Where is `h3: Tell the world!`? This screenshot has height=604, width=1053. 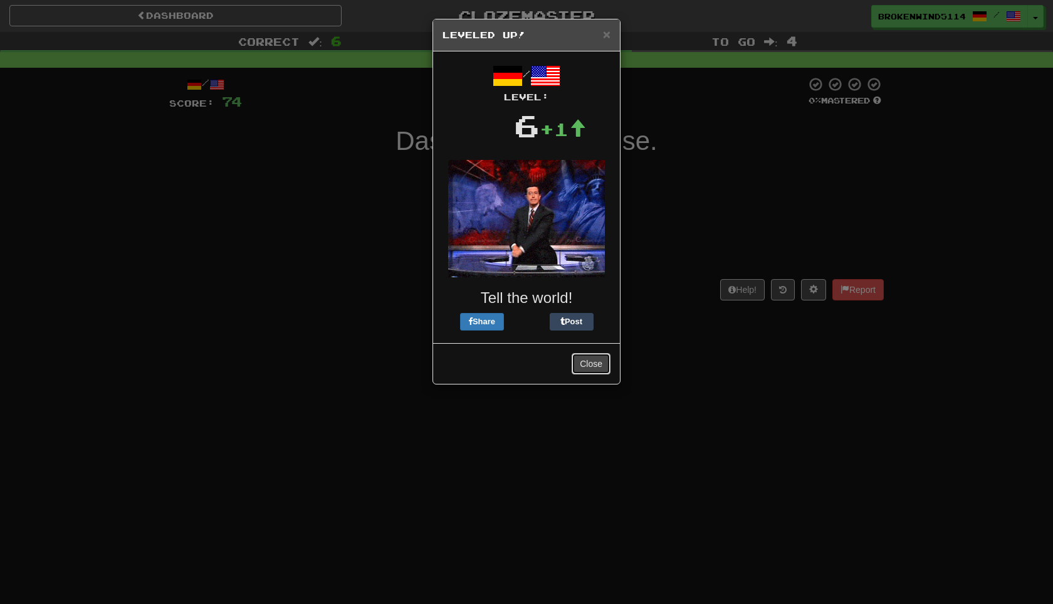 h3: Tell the world! is located at coordinates (527, 298).